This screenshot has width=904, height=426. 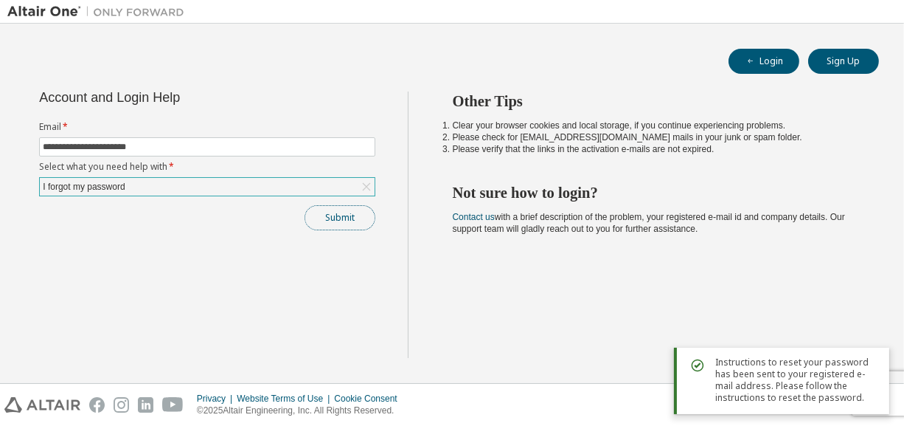 What do you see at coordinates (145, 404) in the screenshot?
I see `img: linkedin.svg` at bounding box center [145, 404].